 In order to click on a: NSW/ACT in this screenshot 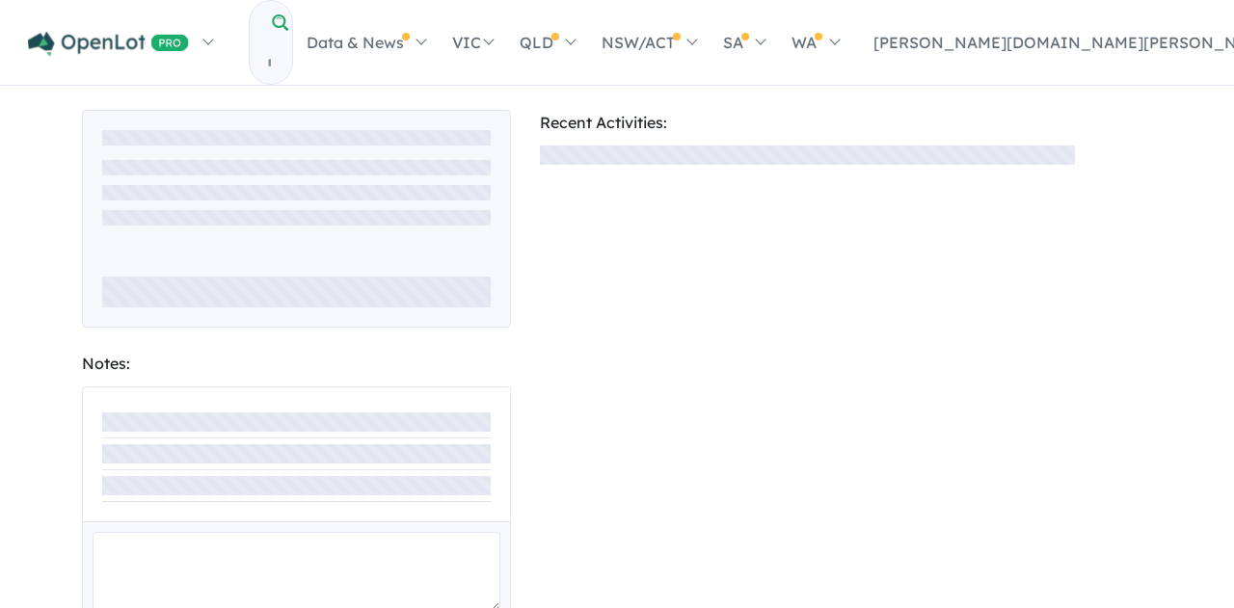, I will do `click(649, 42)`.